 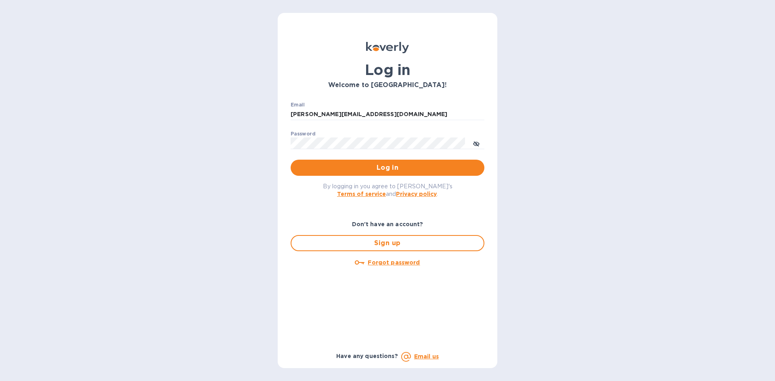 I want to click on b: Have any questions?, so click(x=367, y=356).